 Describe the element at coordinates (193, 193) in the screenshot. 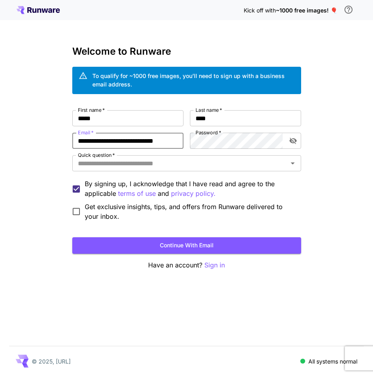

I see `p: privacy policy.` at that location.